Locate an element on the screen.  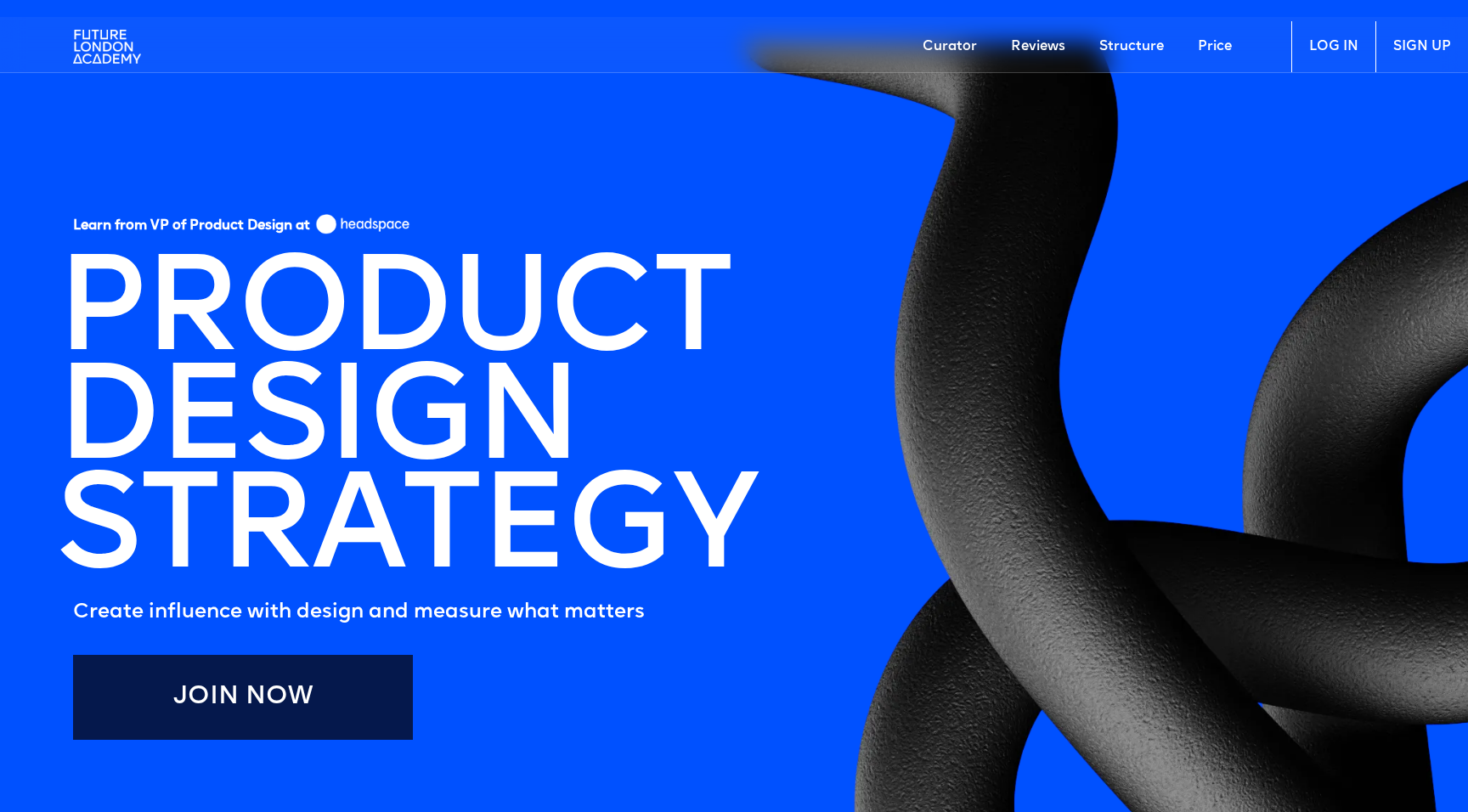
a: Reviews is located at coordinates (1038, 47).